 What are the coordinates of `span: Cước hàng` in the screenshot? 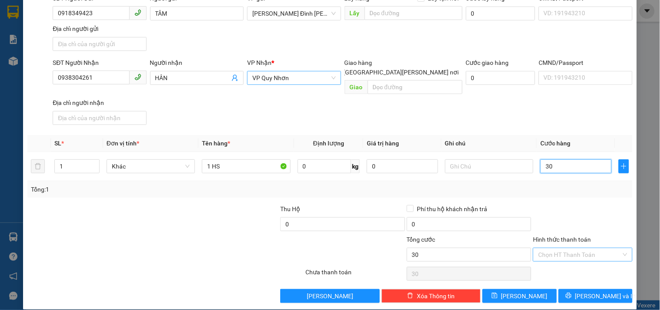 It's located at (555, 143).